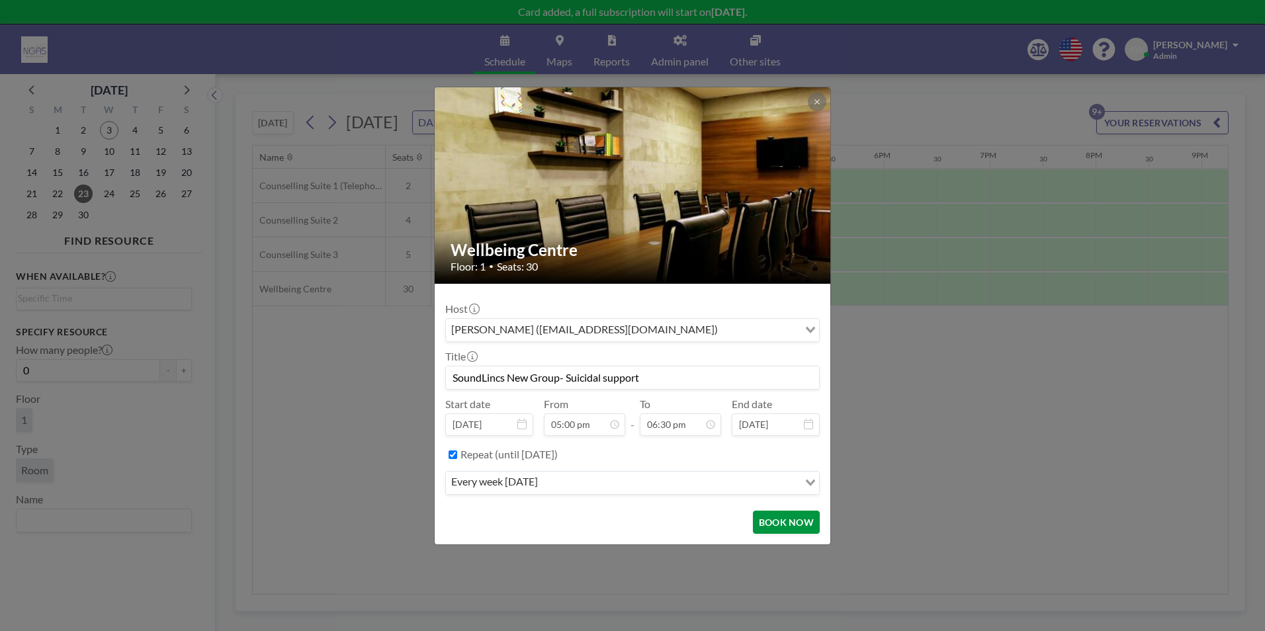  I want to click on label: Host, so click(462, 309).